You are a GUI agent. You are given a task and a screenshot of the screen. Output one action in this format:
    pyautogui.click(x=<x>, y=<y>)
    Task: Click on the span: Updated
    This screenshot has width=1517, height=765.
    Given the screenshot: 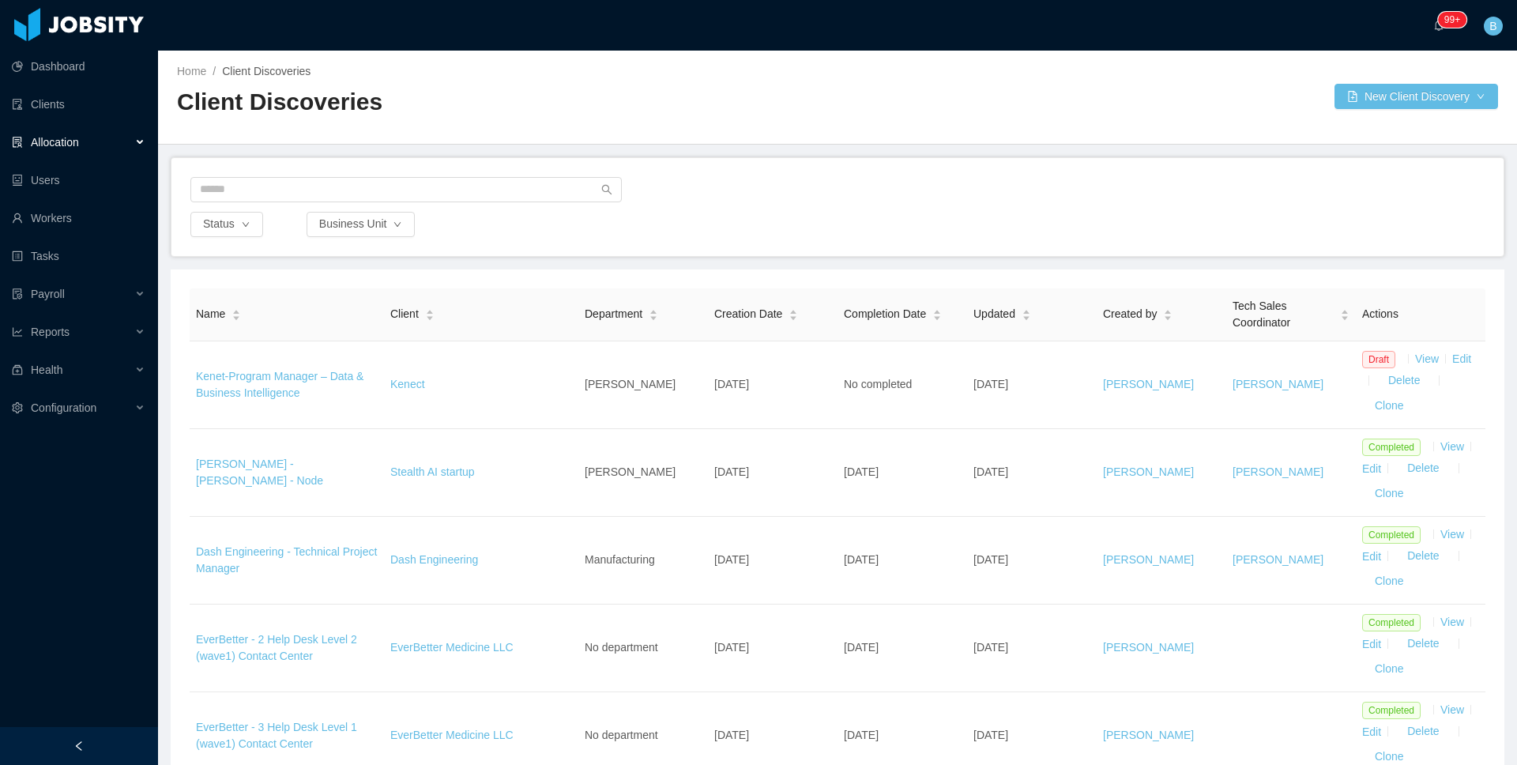 What is the action you would take?
    pyautogui.click(x=994, y=314)
    